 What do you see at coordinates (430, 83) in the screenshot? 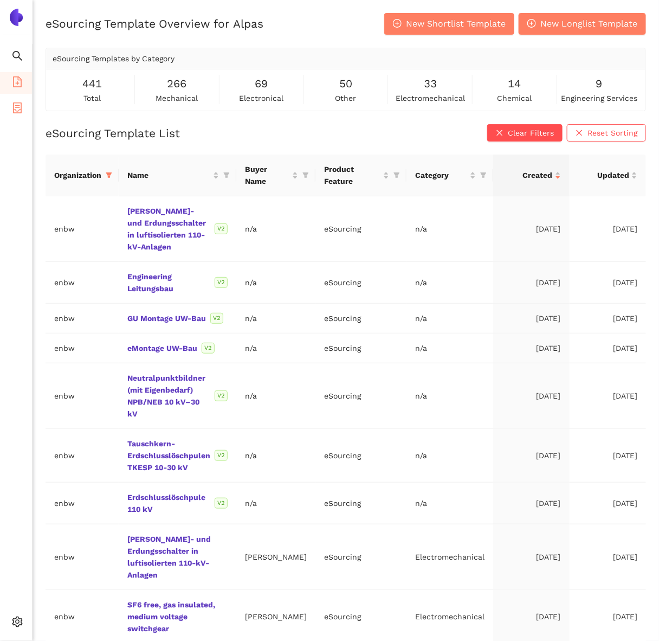
I see `span: 33` at bounding box center [430, 83].